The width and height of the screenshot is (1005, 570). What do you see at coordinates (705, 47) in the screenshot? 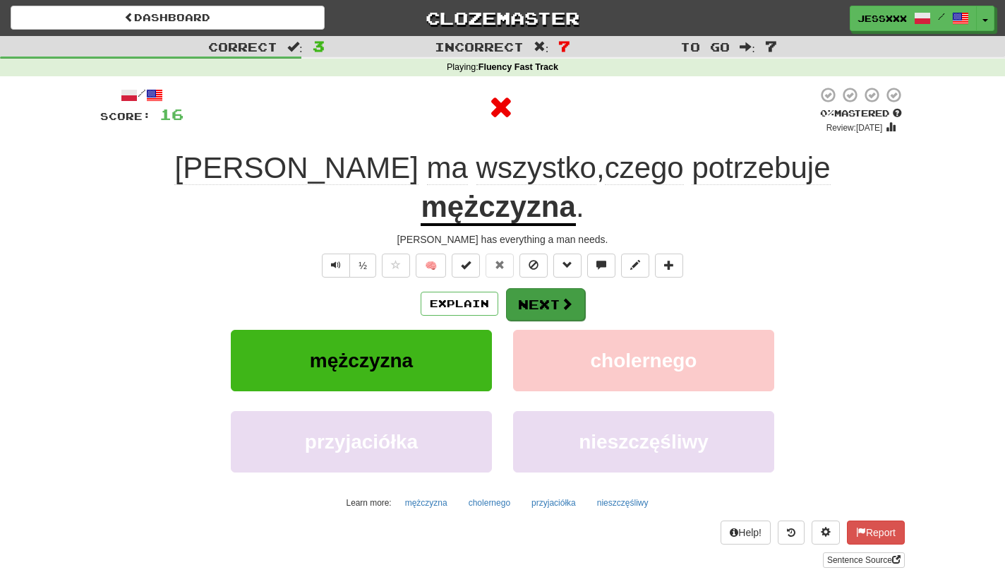
I see `span: To go` at bounding box center [705, 47].